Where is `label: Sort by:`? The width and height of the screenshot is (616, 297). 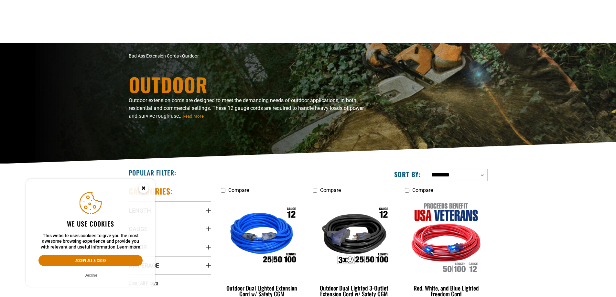 label: Sort by: is located at coordinates (408, 174).